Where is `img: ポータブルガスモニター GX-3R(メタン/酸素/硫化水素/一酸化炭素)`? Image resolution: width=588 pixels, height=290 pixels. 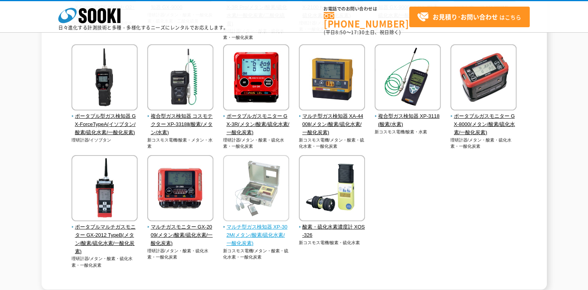
img: ポータブルガスモニター GX-3R(メタン/酸素/硫化水素/一酸化炭素) is located at coordinates (256, 78).